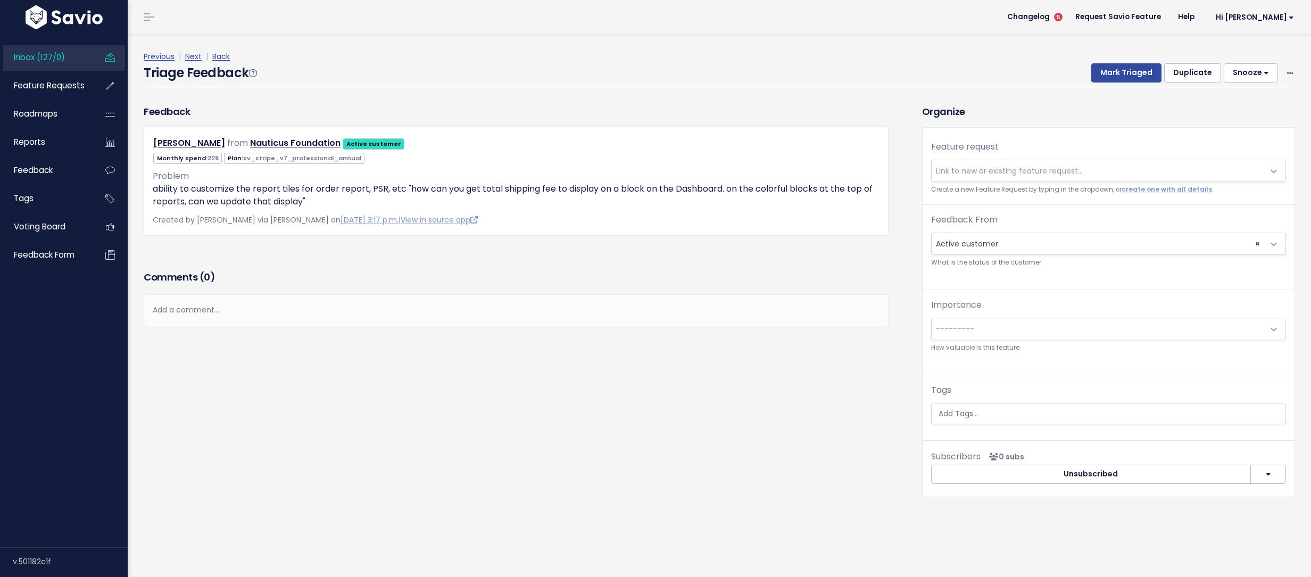  What do you see at coordinates (1091, 474) in the screenshot?
I see `button: Unsubscribed` at bounding box center [1091, 474].